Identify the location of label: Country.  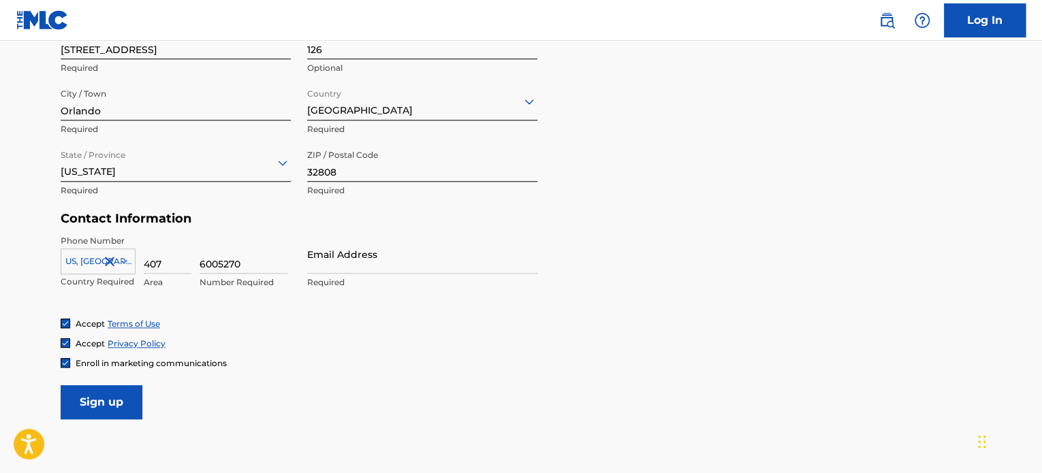
(324, 90).